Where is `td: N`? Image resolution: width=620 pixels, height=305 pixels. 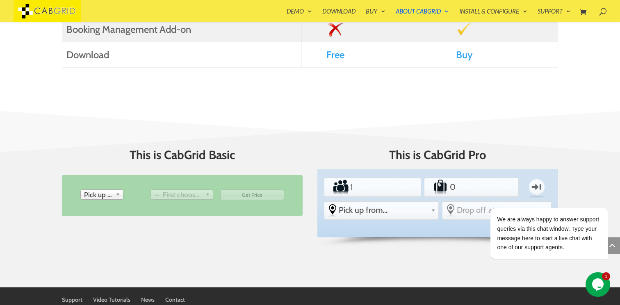
td: N is located at coordinates (335, 30).